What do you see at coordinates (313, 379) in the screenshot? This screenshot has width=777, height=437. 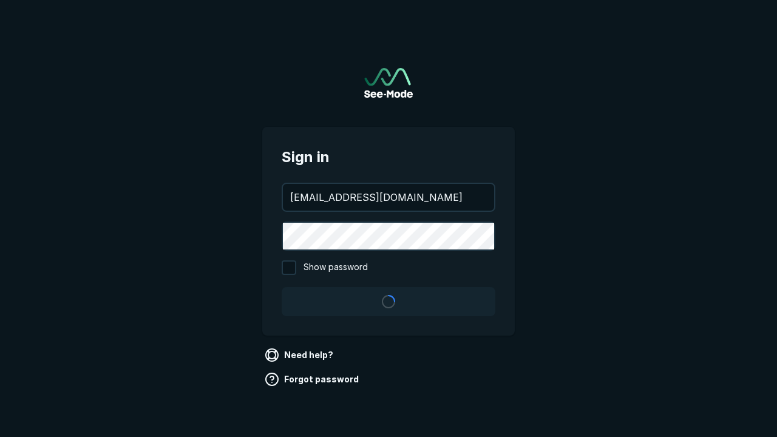 I see `a: Forgot password` at bounding box center [313, 379].